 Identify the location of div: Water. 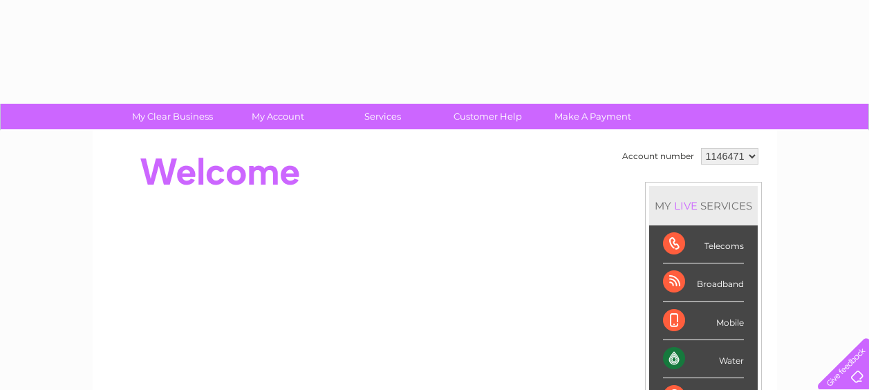
(703, 359).